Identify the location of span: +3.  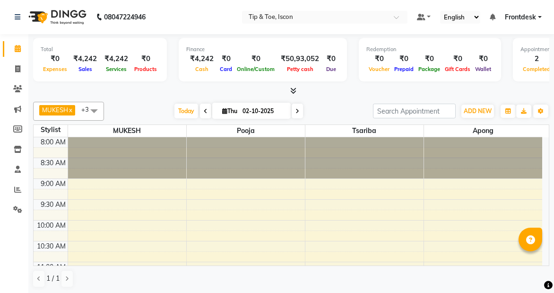
(88, 109).